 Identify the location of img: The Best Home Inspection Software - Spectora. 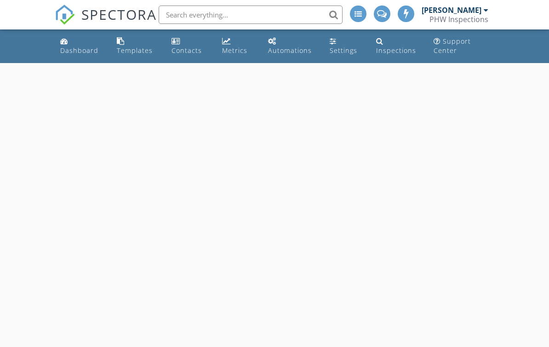
(65, 15).